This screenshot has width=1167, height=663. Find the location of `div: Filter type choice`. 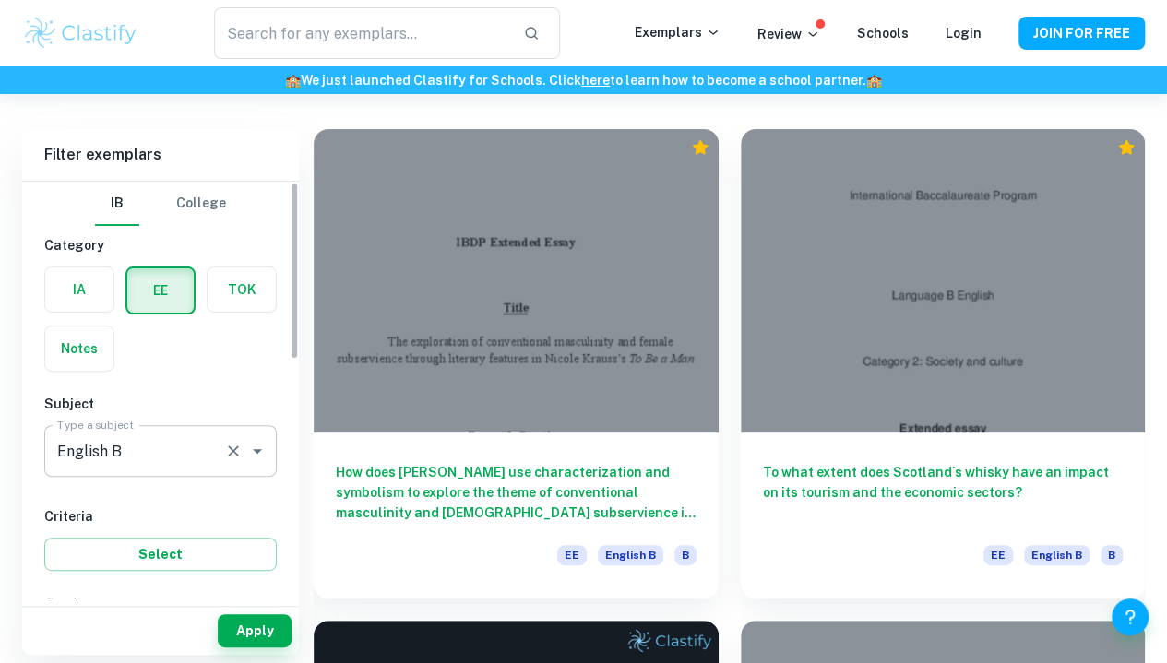

div: Filter type choice is located at coordinates (161, 204).